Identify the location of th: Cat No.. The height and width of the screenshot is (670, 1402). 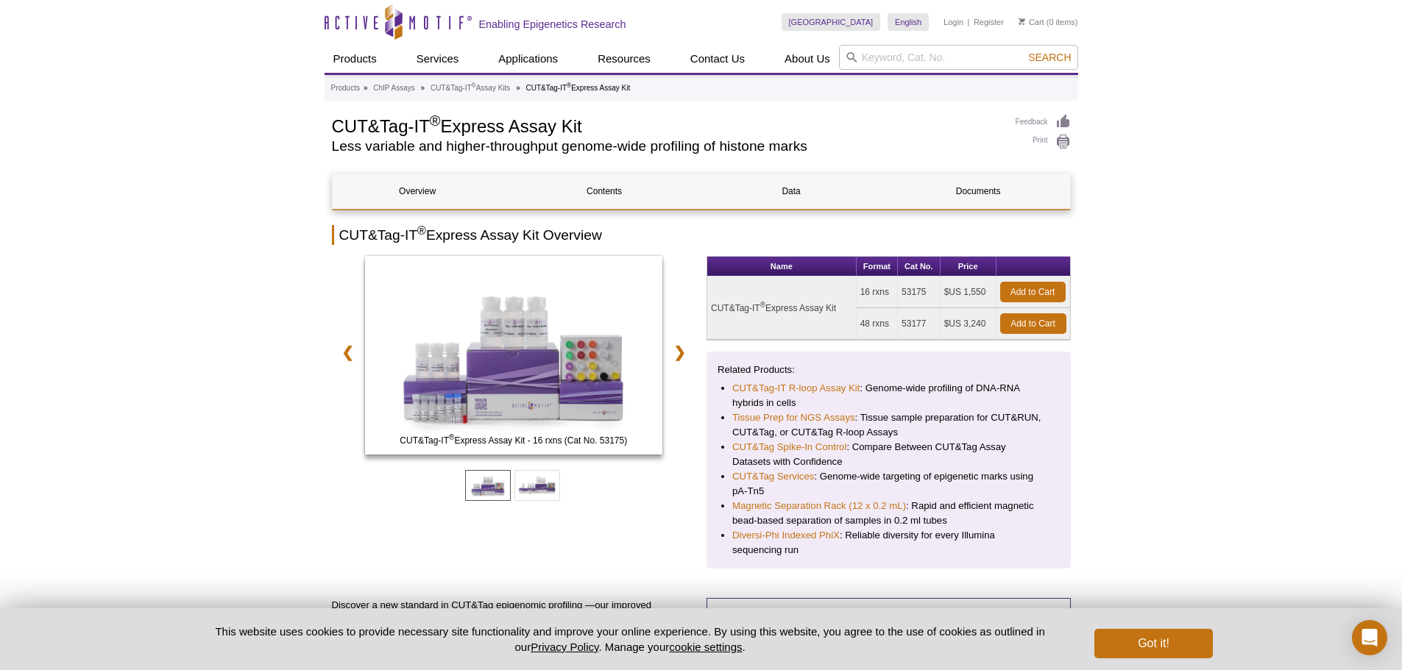
(919, 266).